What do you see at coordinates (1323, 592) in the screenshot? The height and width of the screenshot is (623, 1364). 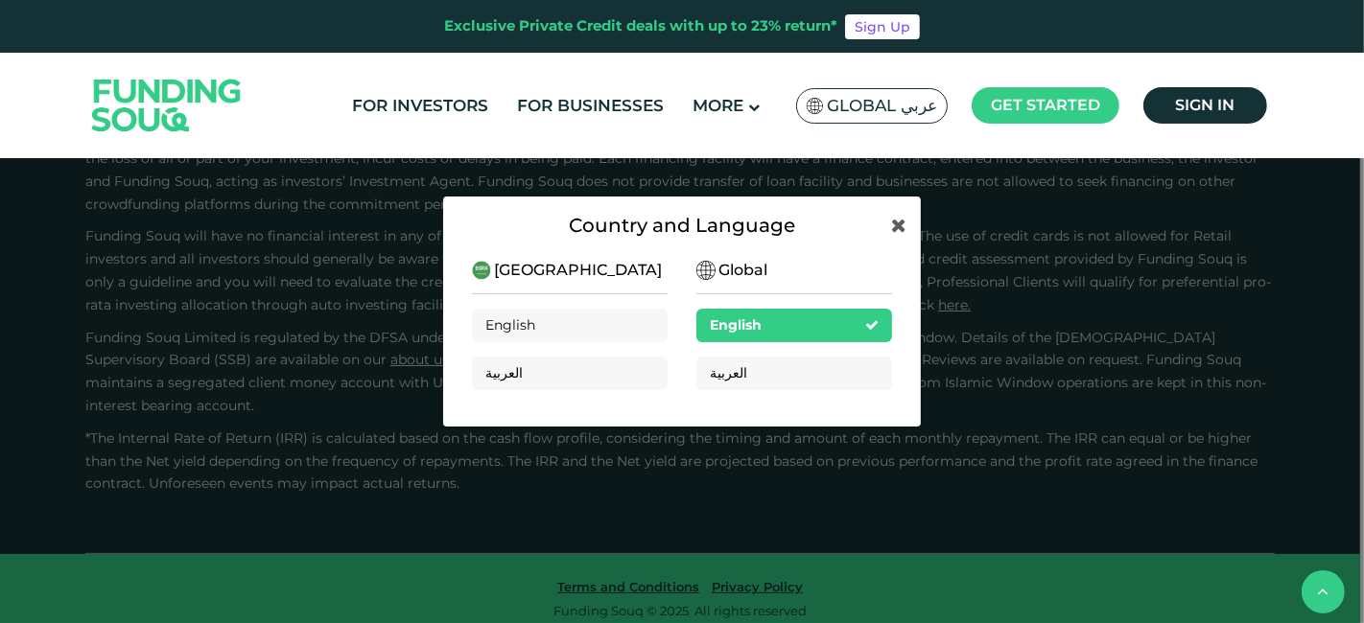 I see `button: back` at bounding box center [1323, 592].